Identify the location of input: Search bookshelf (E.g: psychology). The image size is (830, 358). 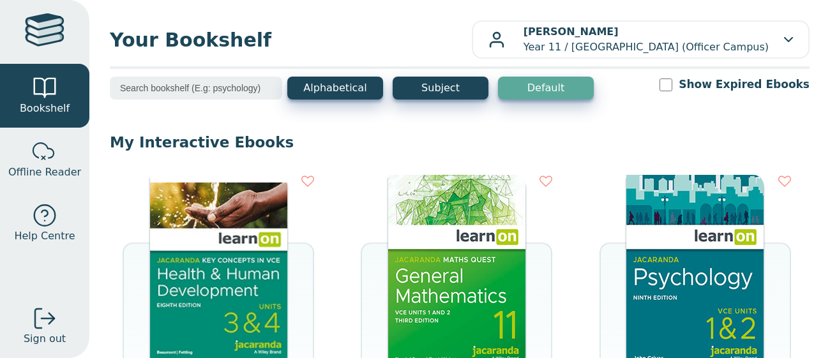
(196, 88).